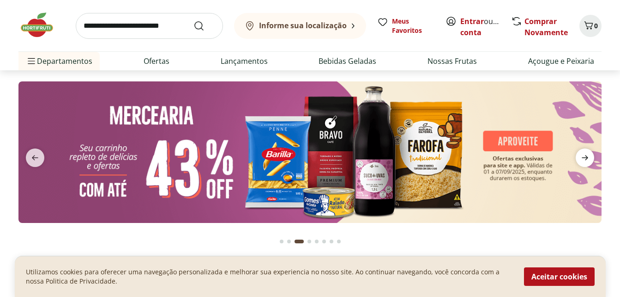 This screenshot has width=620, height=297. I want to click on span: ou, so click(481, 27).